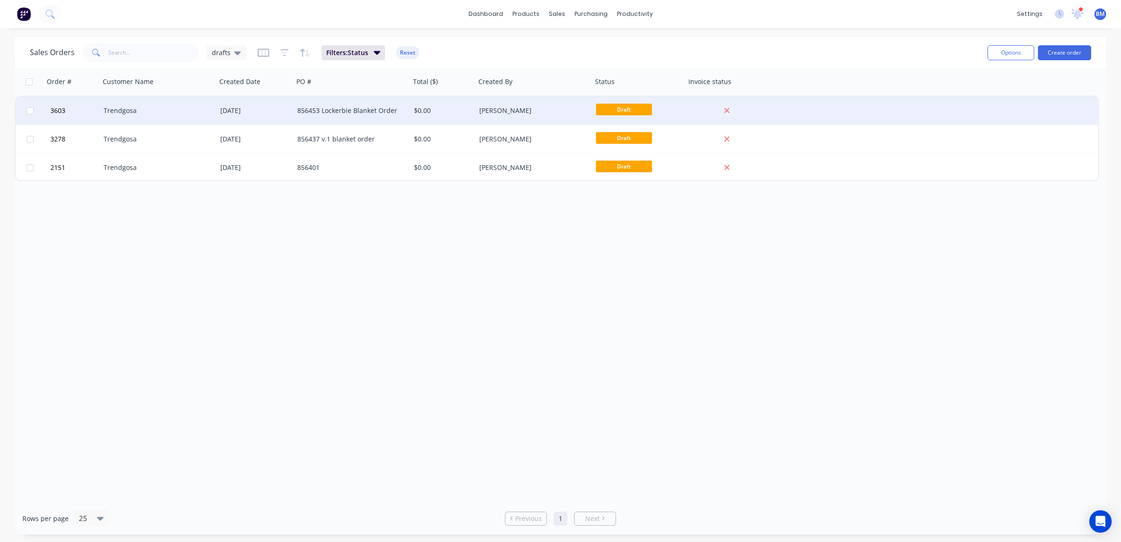  I want to click on div: Total ($), so click(425, 82).